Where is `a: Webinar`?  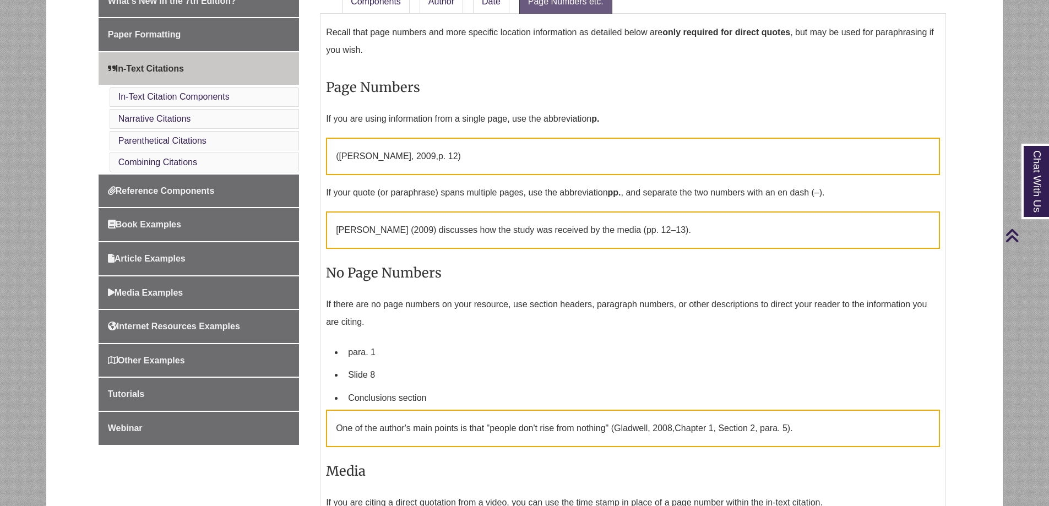
a: Webinar is located at coordinates (199, 429).